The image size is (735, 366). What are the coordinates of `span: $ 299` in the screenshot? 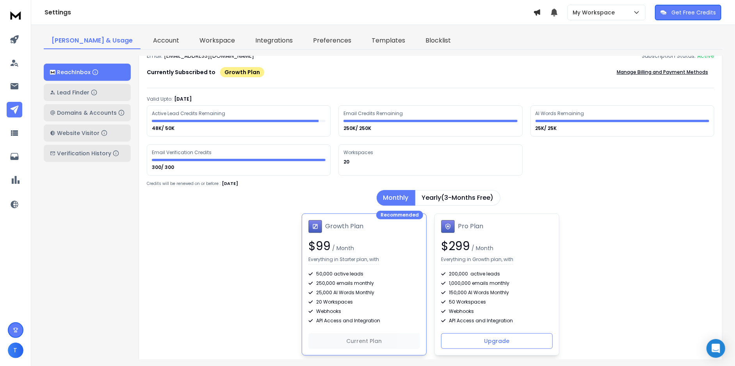 It's located at (455, 246).